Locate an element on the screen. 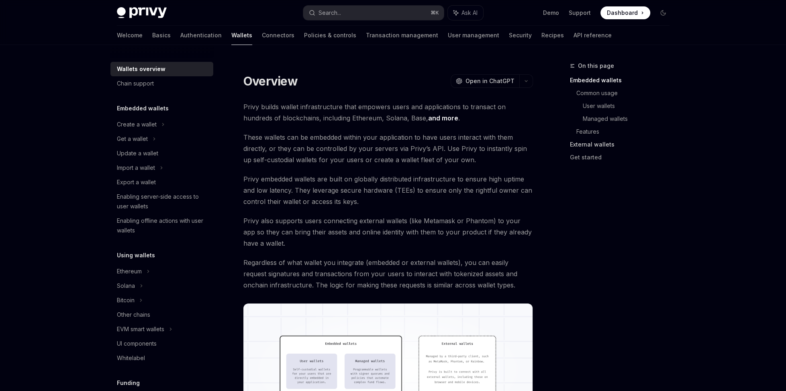 The height and width of the screenshot is (391, 786). a: Managed wallets is located at coordinates (629, 119).